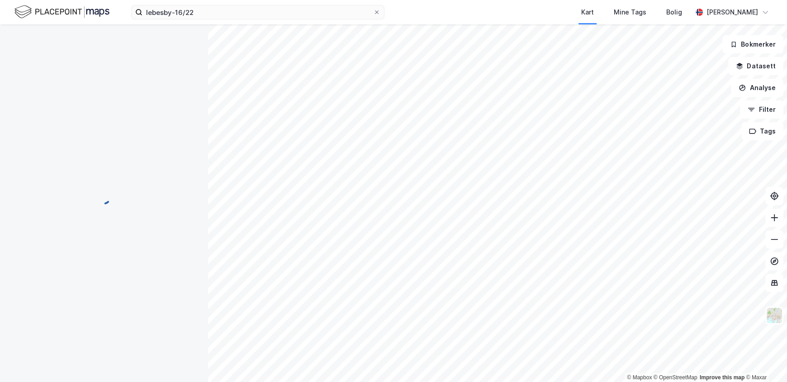  What do you see at coordinates (104, 198) in the screenshot?
I see `img: spinner.a6d8c91a73a9ac5275cf975e30b51cfb.svg` at bounding box center [104, 198].